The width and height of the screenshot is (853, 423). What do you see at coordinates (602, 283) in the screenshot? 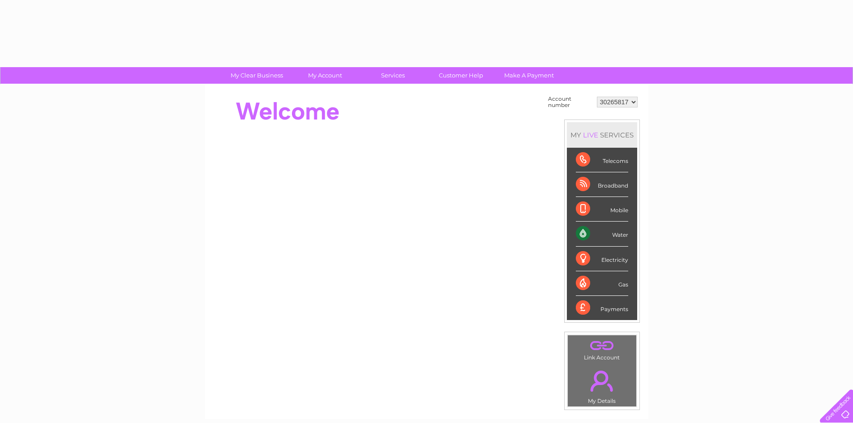
I see `div: Gas` at bounding box center [602, 283].